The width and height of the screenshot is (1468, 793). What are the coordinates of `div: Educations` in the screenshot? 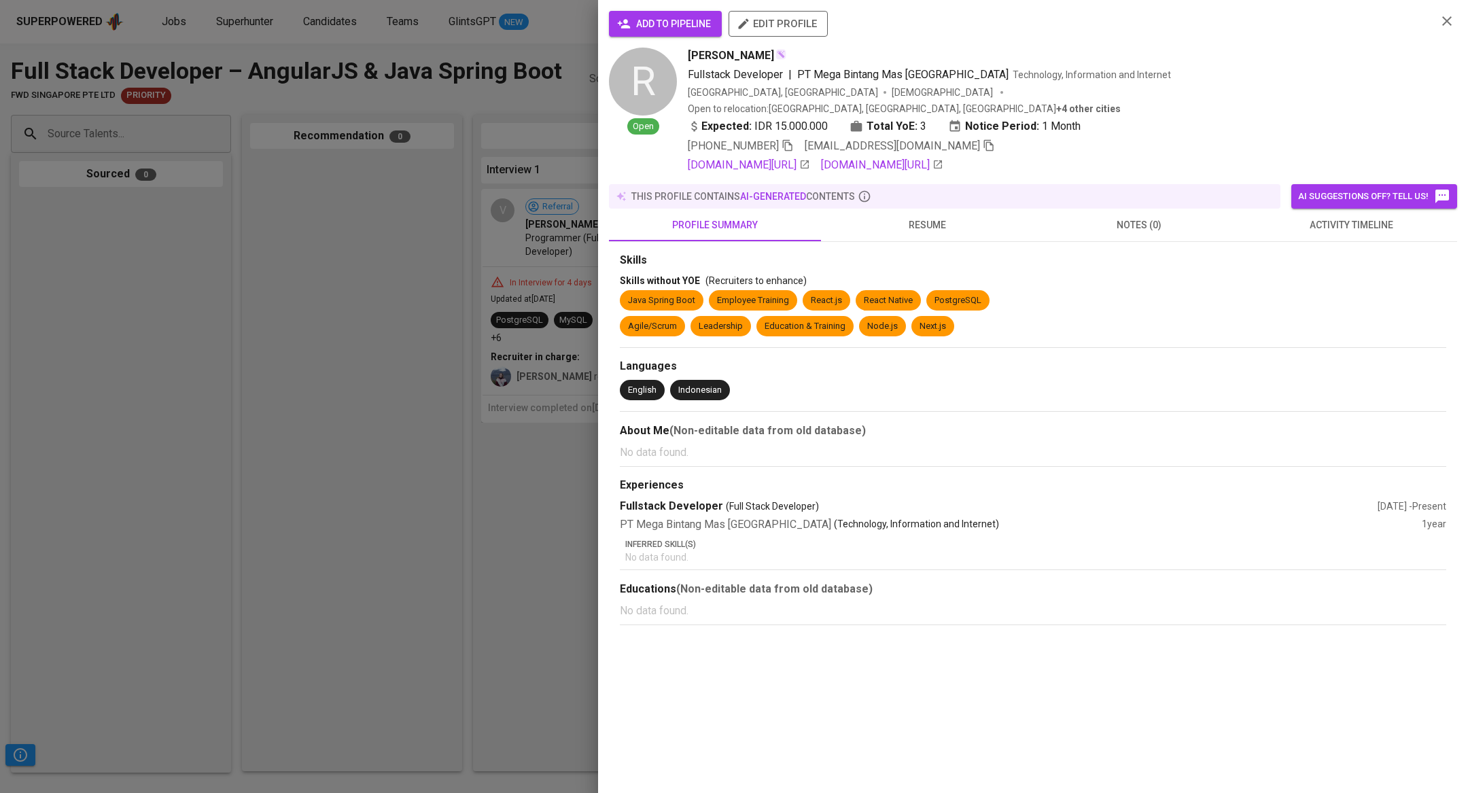 It's located at (1033, 589).